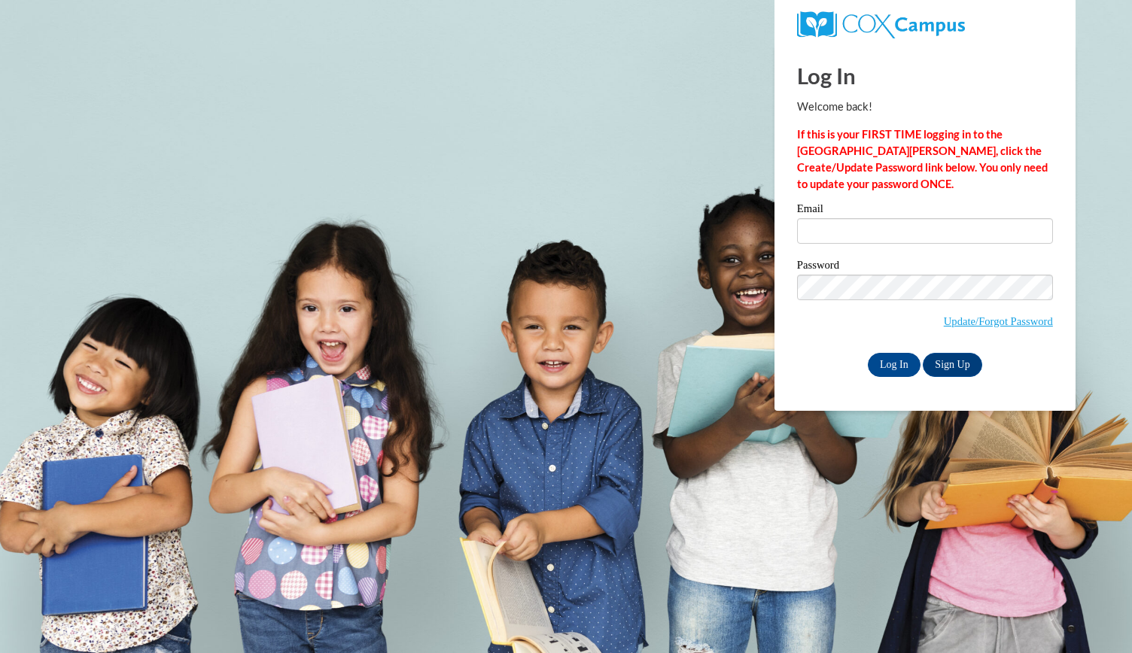 The height and width of the screenshot is (653, 1132). What do you see at coordinates (880, 23) in the screenshot?
I see `a: COX Campus` at bounding box center [880, 23].